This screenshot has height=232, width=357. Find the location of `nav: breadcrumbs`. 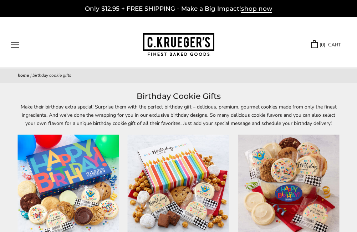

nav: breadcrumbs is located at coordinates (179, 76).